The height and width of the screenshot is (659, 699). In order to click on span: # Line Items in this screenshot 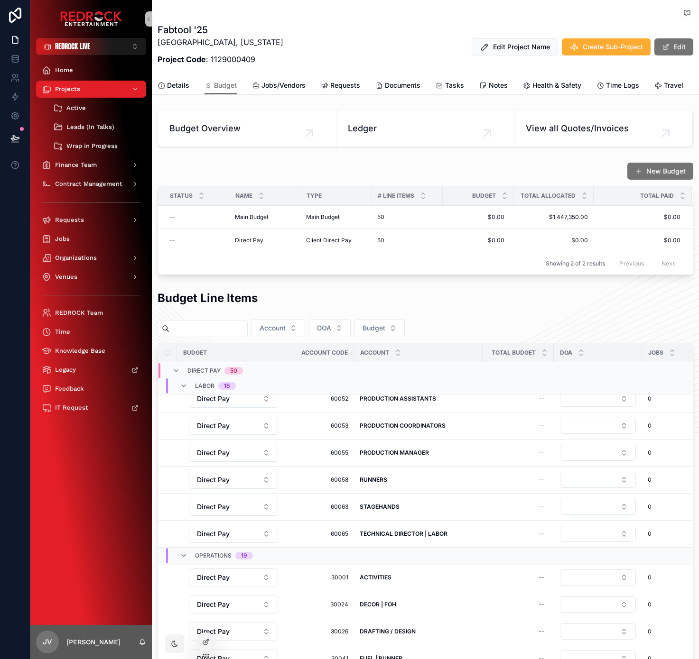, I will do `click(396, 196)`.